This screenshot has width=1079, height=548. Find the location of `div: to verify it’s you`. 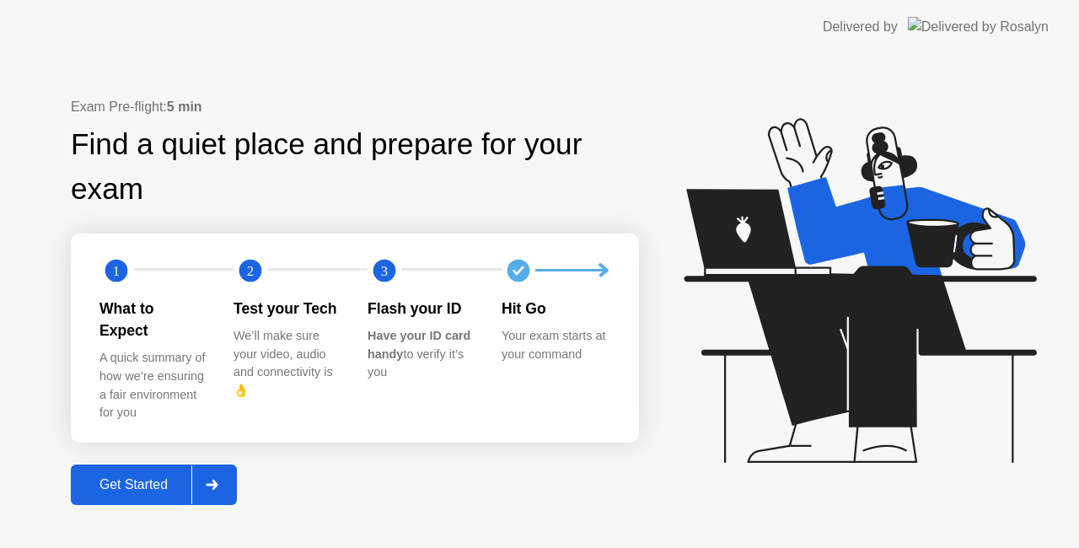

div: to verify it’s you is located at coordinates (421, 354).